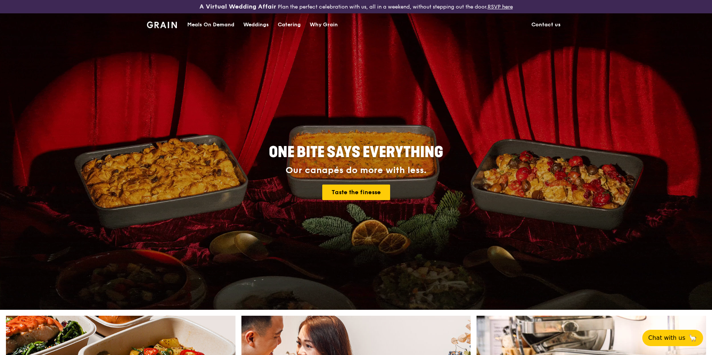 This screenshot has width=712, height=355. What do you see at coordinates (356, 7) in the screenshot?
I see `div: Plan the perfect celebration with us, all in a weekend, without stepping out the door.` at bounding box center [356, 7].